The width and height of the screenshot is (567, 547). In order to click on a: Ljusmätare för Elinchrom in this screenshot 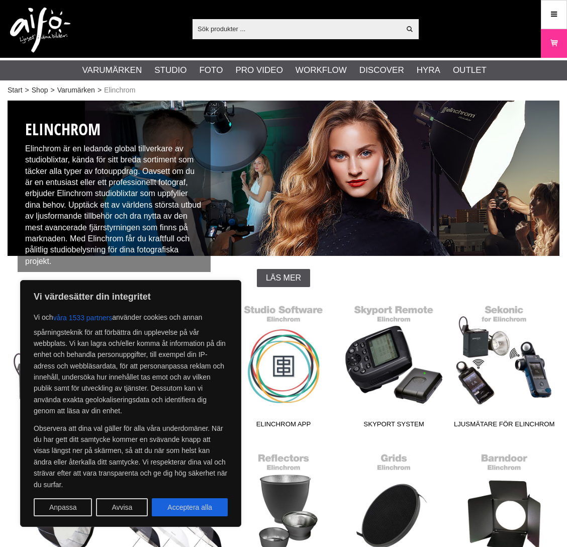, I will do `click(504, 365)`.